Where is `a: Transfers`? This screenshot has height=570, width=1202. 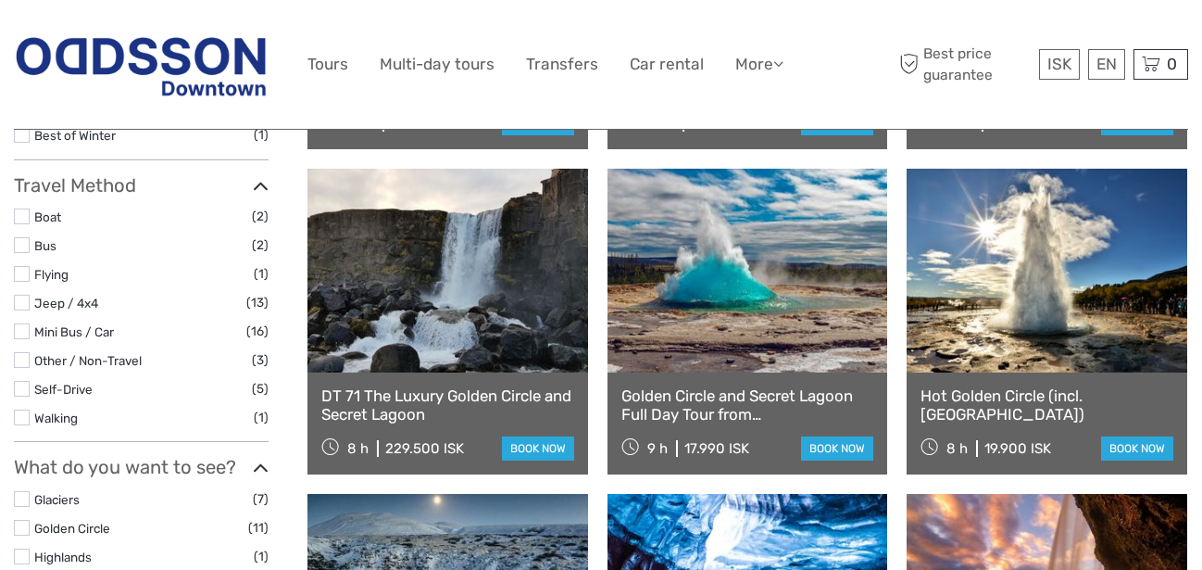 a: Transfers is located at coordinates (562, 64).